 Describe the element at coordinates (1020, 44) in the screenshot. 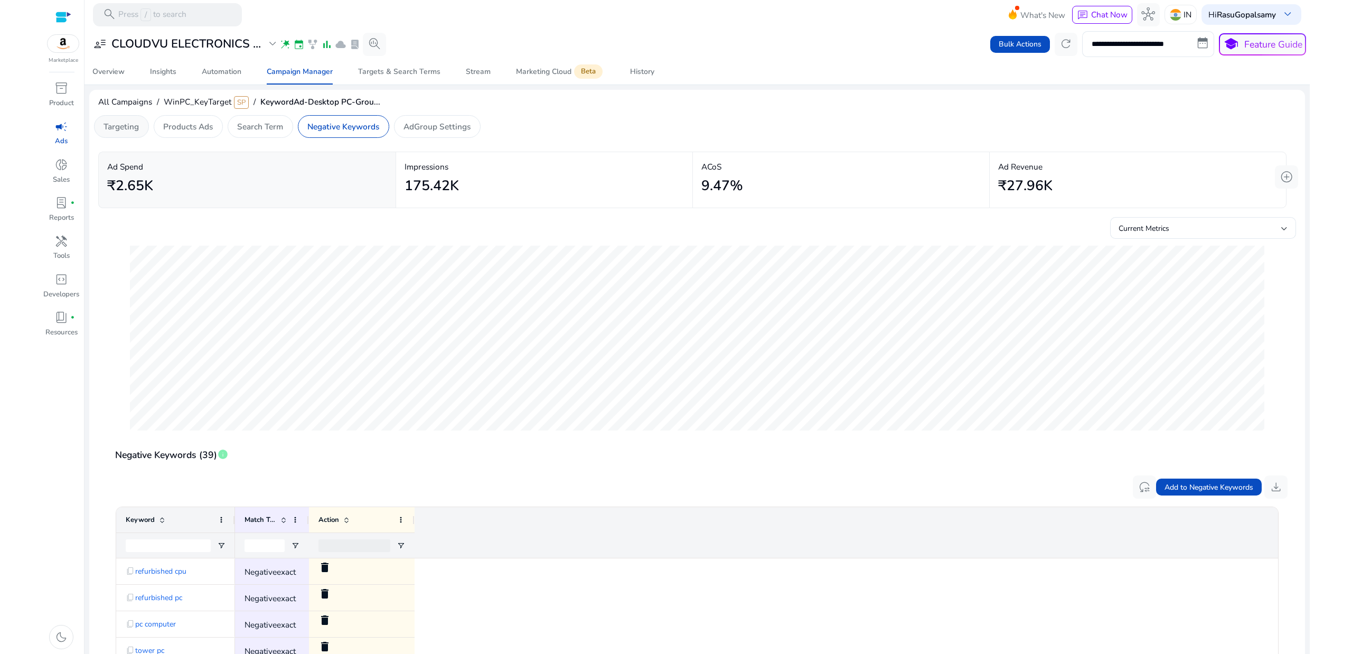

I see `span: Bulk Actions` at that location.